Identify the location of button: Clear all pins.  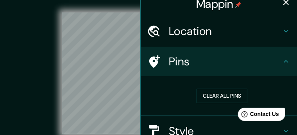
(222, 96).